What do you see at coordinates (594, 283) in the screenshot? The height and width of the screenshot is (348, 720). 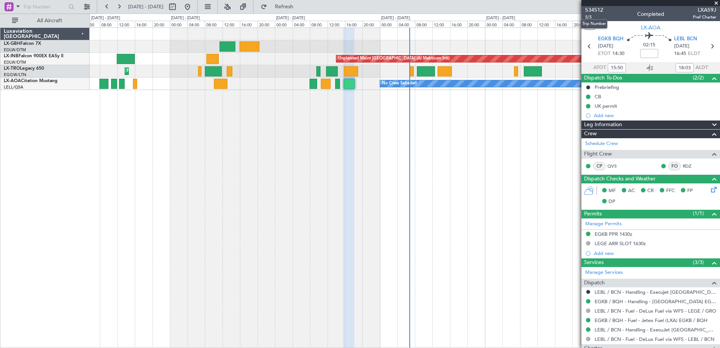 I see `span: Dispatch` at bounding box center [594, 283].